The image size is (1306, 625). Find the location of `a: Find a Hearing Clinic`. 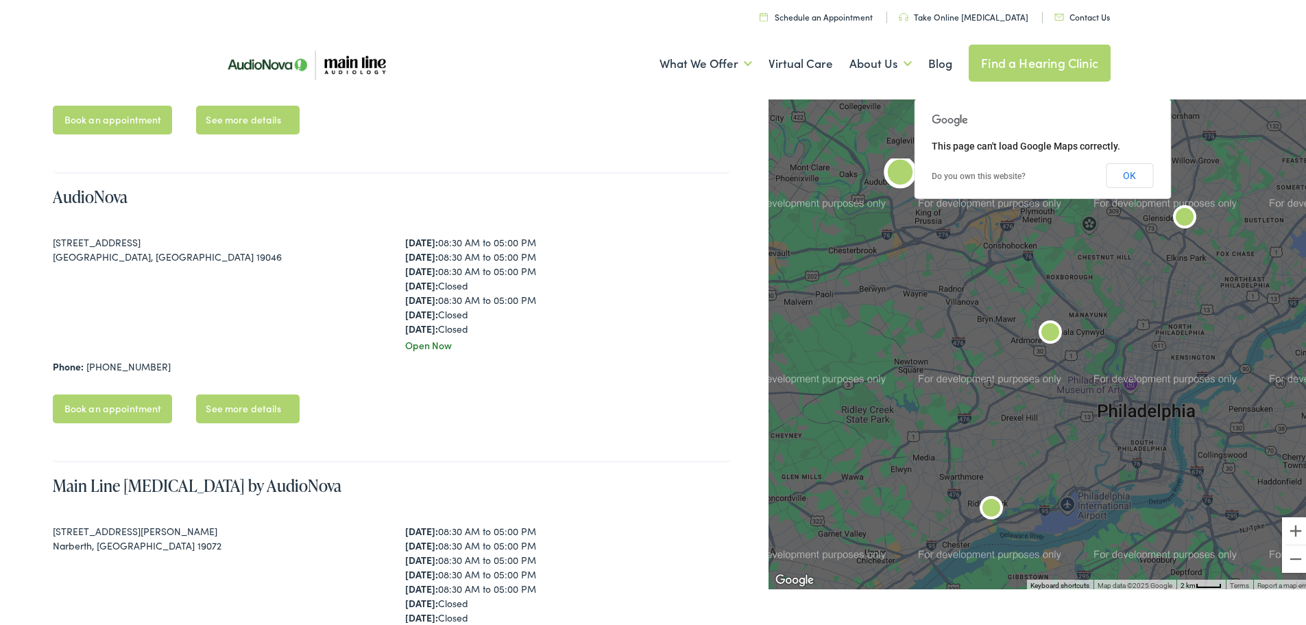

a: Find a Hearing Clinic is located at coordinates (1040, 60).